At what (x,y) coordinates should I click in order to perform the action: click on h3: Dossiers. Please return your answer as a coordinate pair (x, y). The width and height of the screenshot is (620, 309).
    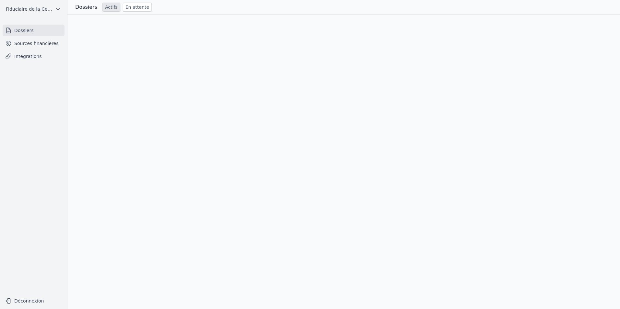
    Looking at the image, I should click on (86, 7).